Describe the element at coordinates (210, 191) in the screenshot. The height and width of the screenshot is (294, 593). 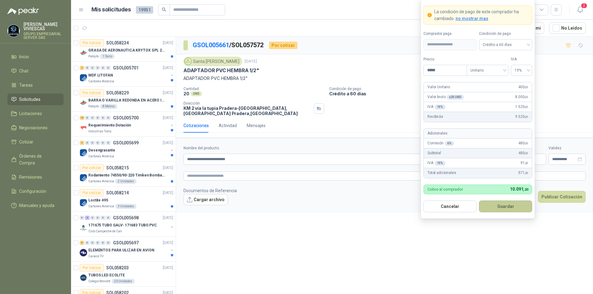
I see `p: Documentos de Referencia` at that location.